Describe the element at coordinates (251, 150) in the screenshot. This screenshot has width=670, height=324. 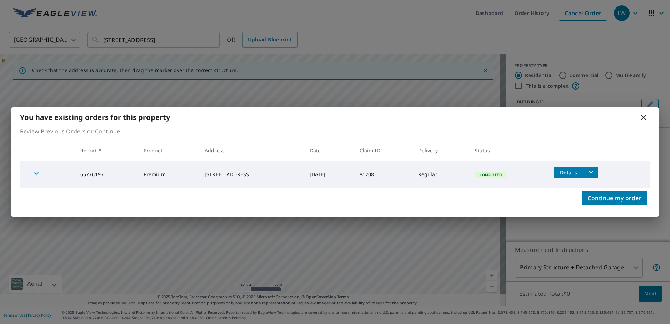
I see `th: Address` at that location.